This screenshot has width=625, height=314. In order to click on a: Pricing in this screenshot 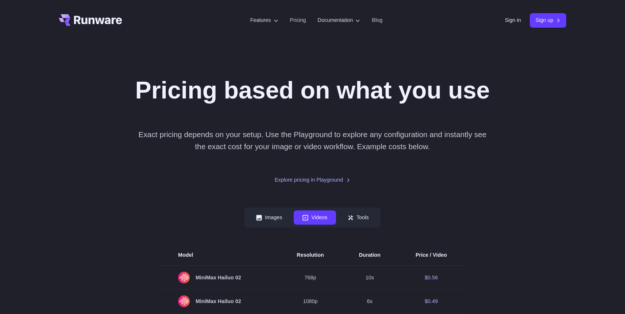, I will do `click(298, 20)`.